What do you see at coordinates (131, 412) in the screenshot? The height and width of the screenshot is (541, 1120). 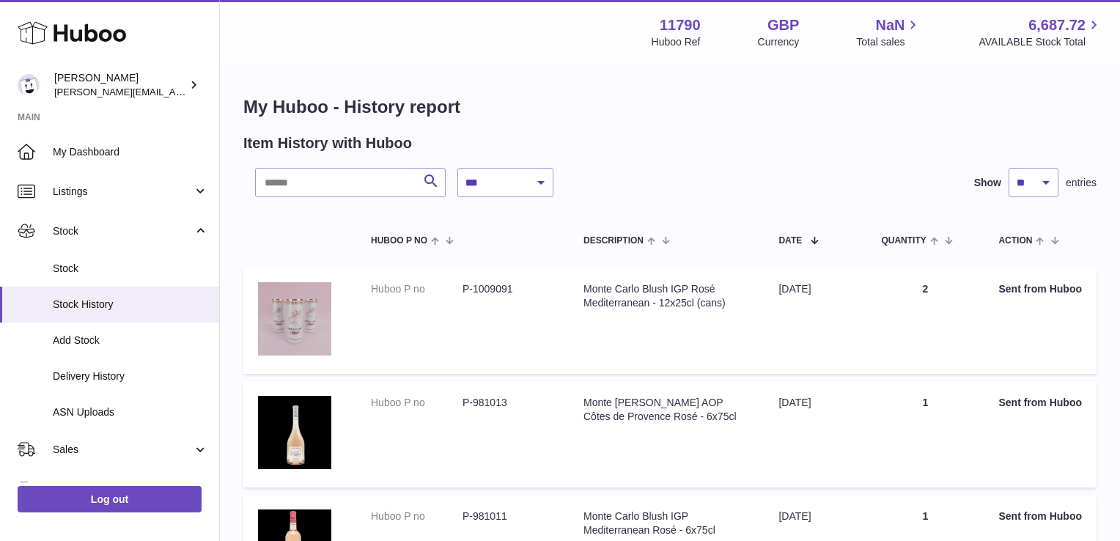 I see `span: ASN Uploads` at bounding box center [131, 412].